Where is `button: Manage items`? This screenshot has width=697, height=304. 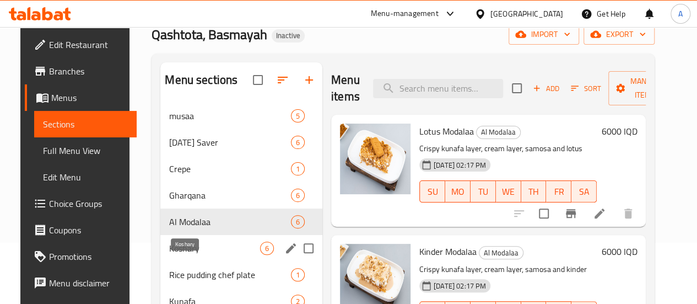
button: Manage items is located at coordinates (645, 88).